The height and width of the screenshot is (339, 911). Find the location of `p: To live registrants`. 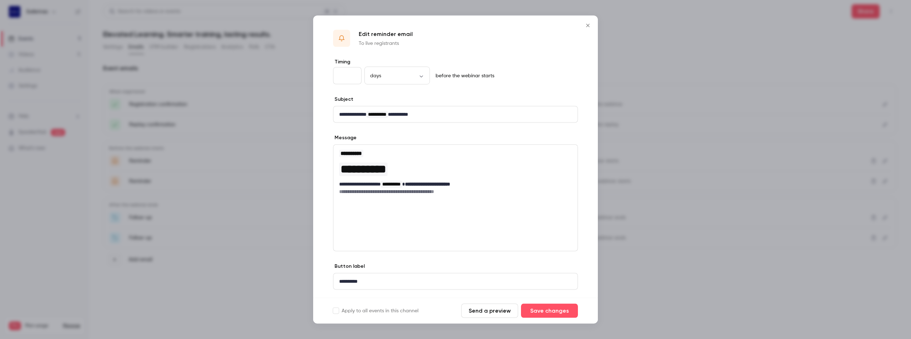

p: To live registrants is located at coordinates (386, 43).